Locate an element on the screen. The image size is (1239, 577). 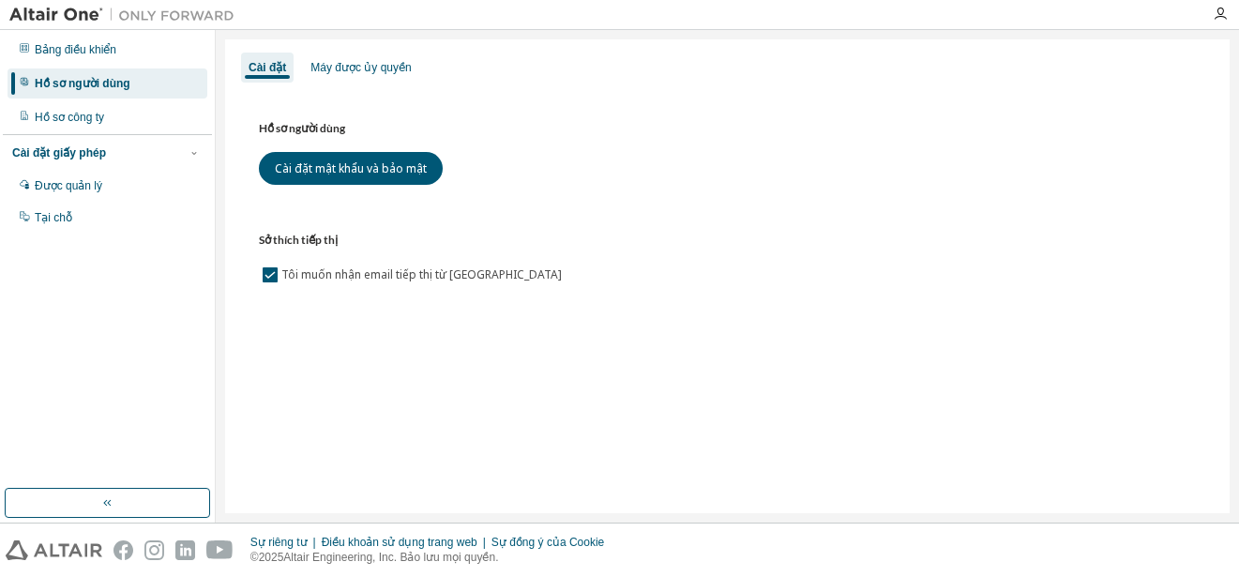
font: Sự riêng tư is located at coordinates (279, 542).